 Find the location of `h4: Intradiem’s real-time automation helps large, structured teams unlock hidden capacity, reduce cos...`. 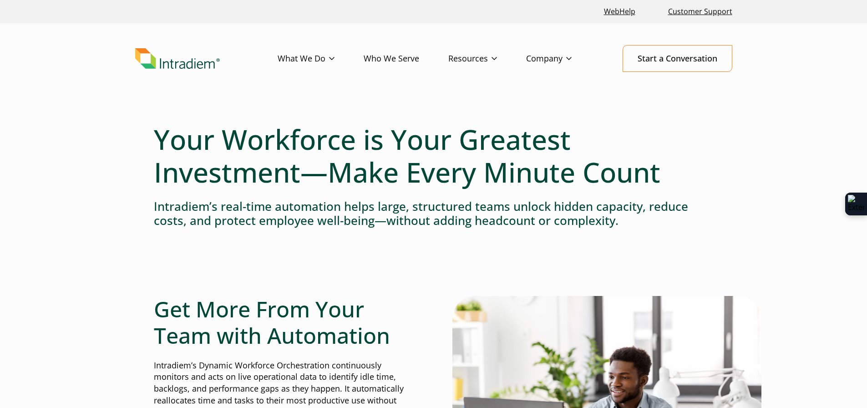

h4: Intradiem’s real-time automation helps large, structured teams unlock hidden capacity, reduce cos... is located at coordinates (434, 213).